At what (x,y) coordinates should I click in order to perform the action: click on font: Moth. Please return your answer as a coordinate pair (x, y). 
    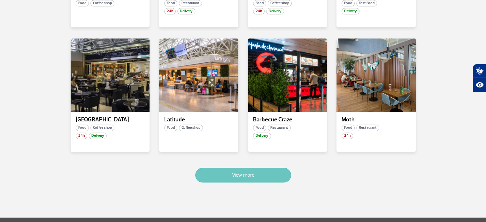
    Looking at the image, I should click on (348, 120).